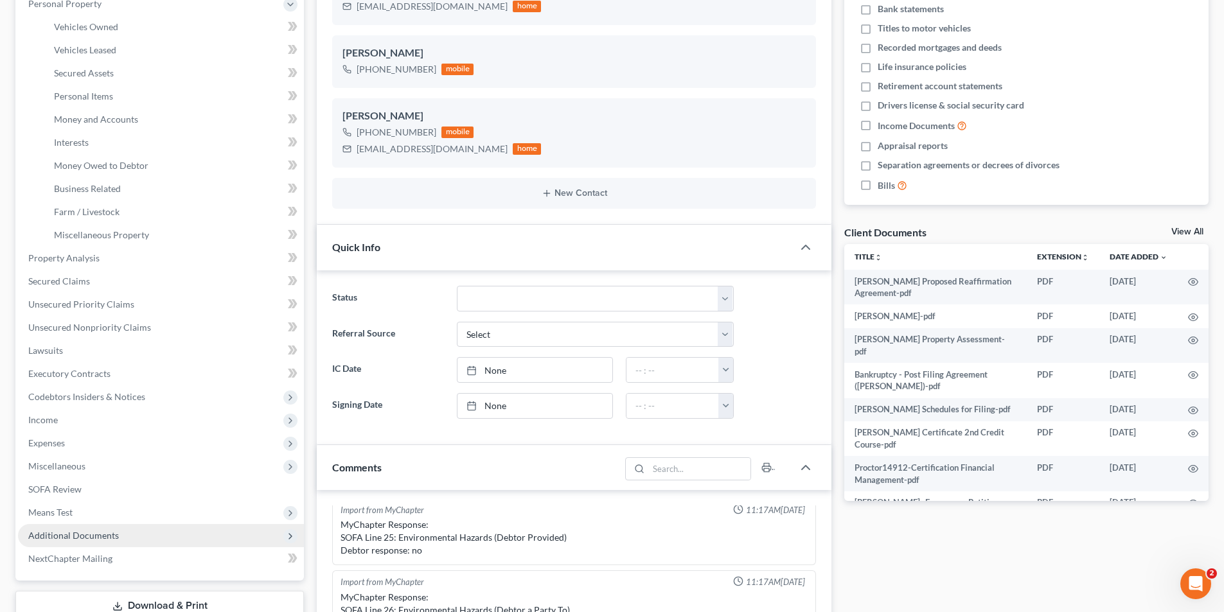  What do you see at coordinates (1212, 574) in the screenshot?
I see `span: 2` at bounding box center [1212, 574].